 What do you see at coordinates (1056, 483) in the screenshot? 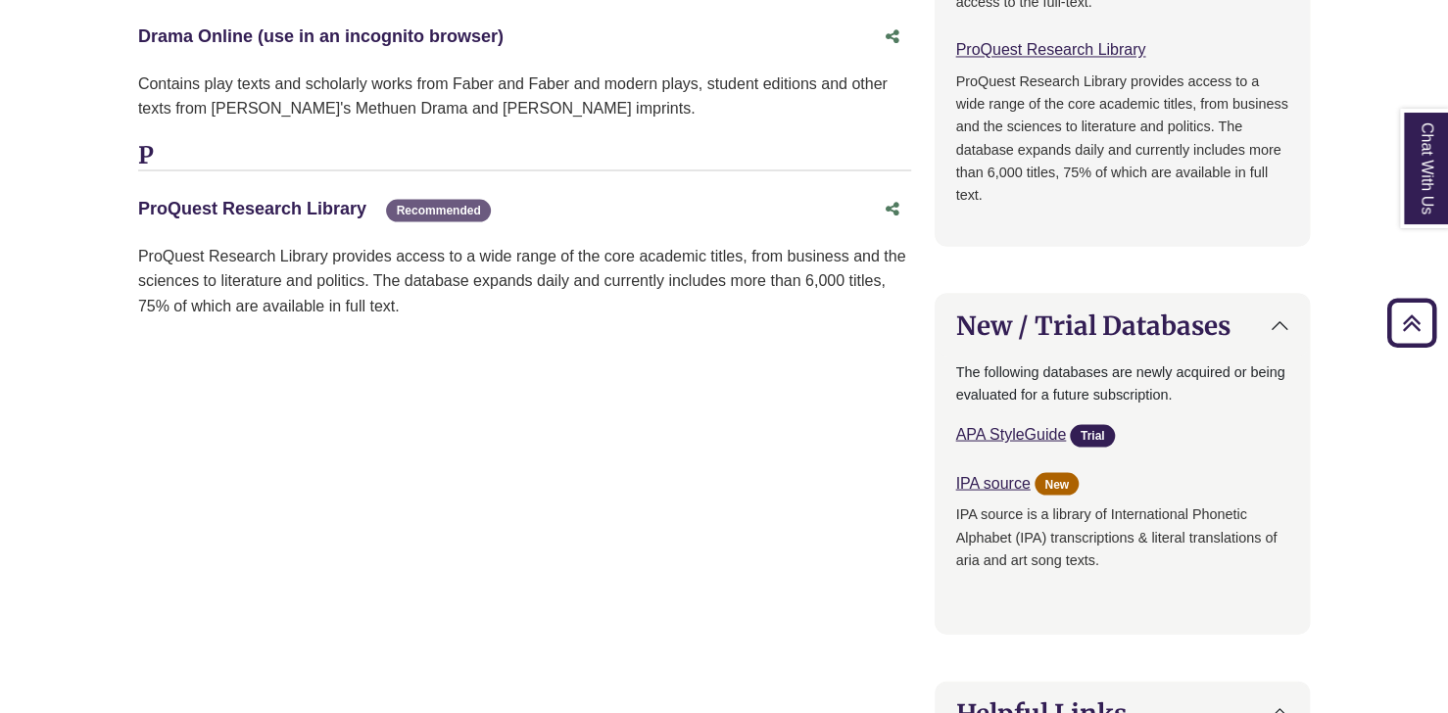
I see `span: New` at bounding box center [1056, 483].